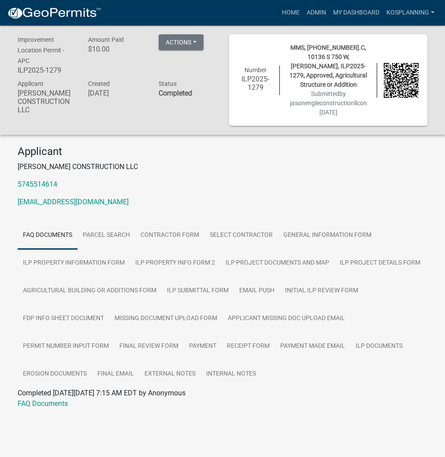 Image resolution: width=445 pixels, height=457 pixels. I want to click on a: Erosion Documents, so click(55, 374).